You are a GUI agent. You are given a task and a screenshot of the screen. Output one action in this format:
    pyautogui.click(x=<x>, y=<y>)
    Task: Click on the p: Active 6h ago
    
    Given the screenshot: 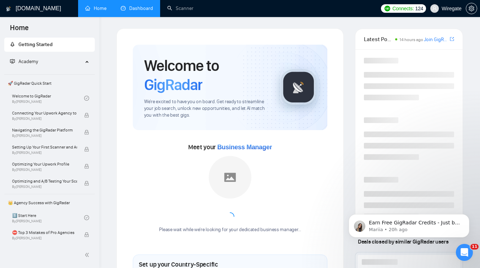 What is the action you would take?
    pyautogui.click(x=50, y=12)
    